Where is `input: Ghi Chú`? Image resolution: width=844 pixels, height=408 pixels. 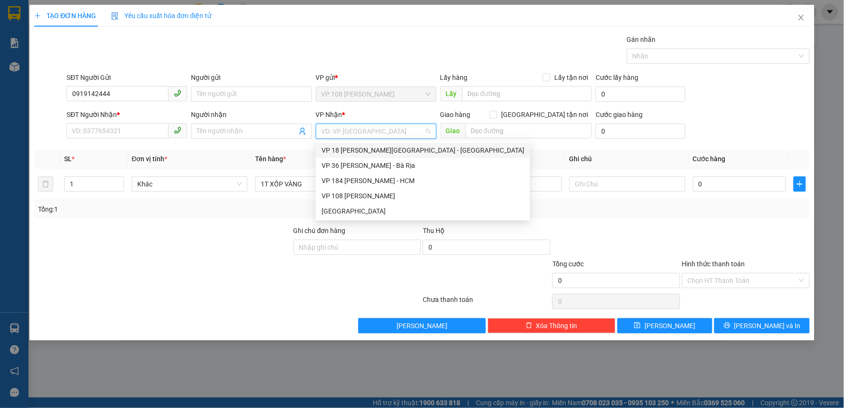 input: Ghi Chú is located at coordinates (628, 184).